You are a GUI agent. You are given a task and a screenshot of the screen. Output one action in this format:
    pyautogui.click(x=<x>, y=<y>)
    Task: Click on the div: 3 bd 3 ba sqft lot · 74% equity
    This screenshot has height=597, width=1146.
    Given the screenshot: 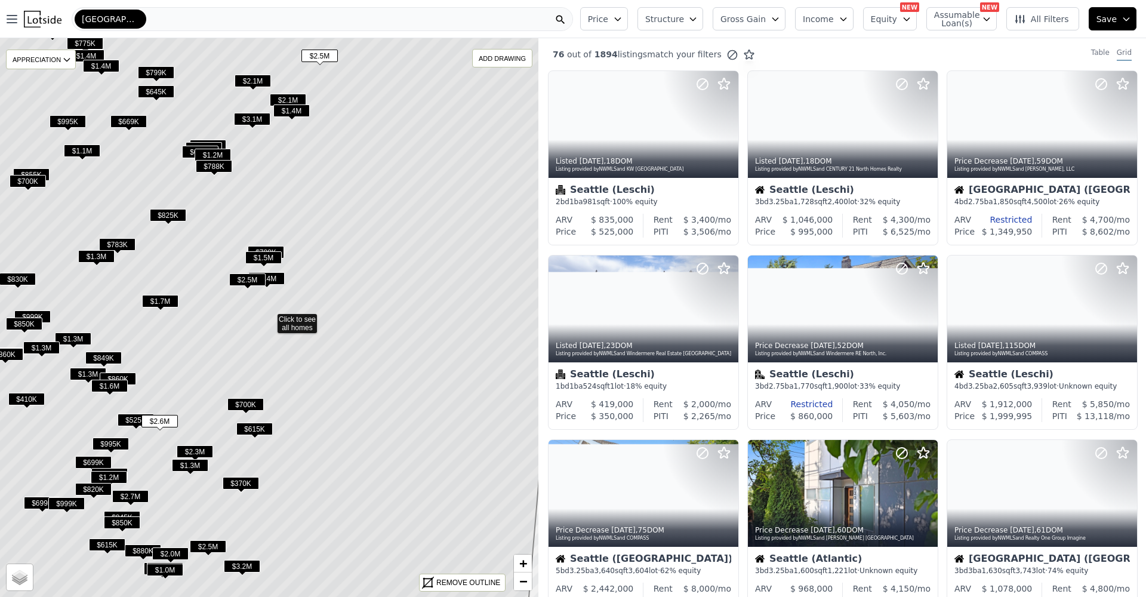 What is the action you would take?
    pyautogui.click(x=1042, y=571)
    